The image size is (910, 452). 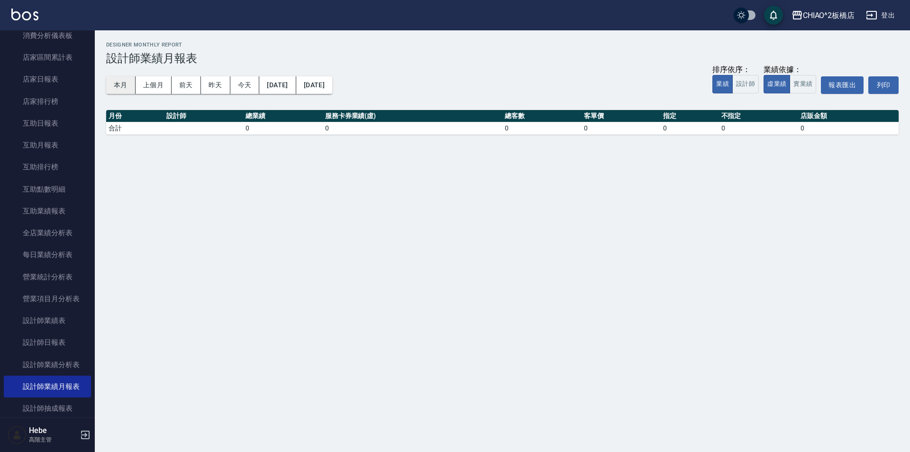 I want to click on th: 總業績, so click(x=283, y=116).